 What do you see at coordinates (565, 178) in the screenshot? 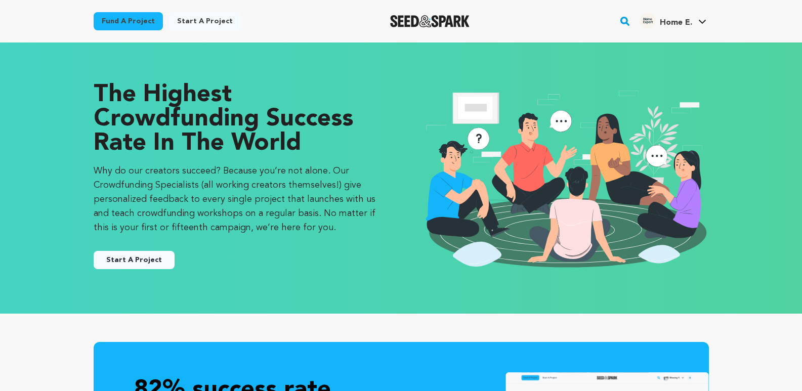
I see `img: seedandspark start project illustration image` at bounding box center [565, 178].